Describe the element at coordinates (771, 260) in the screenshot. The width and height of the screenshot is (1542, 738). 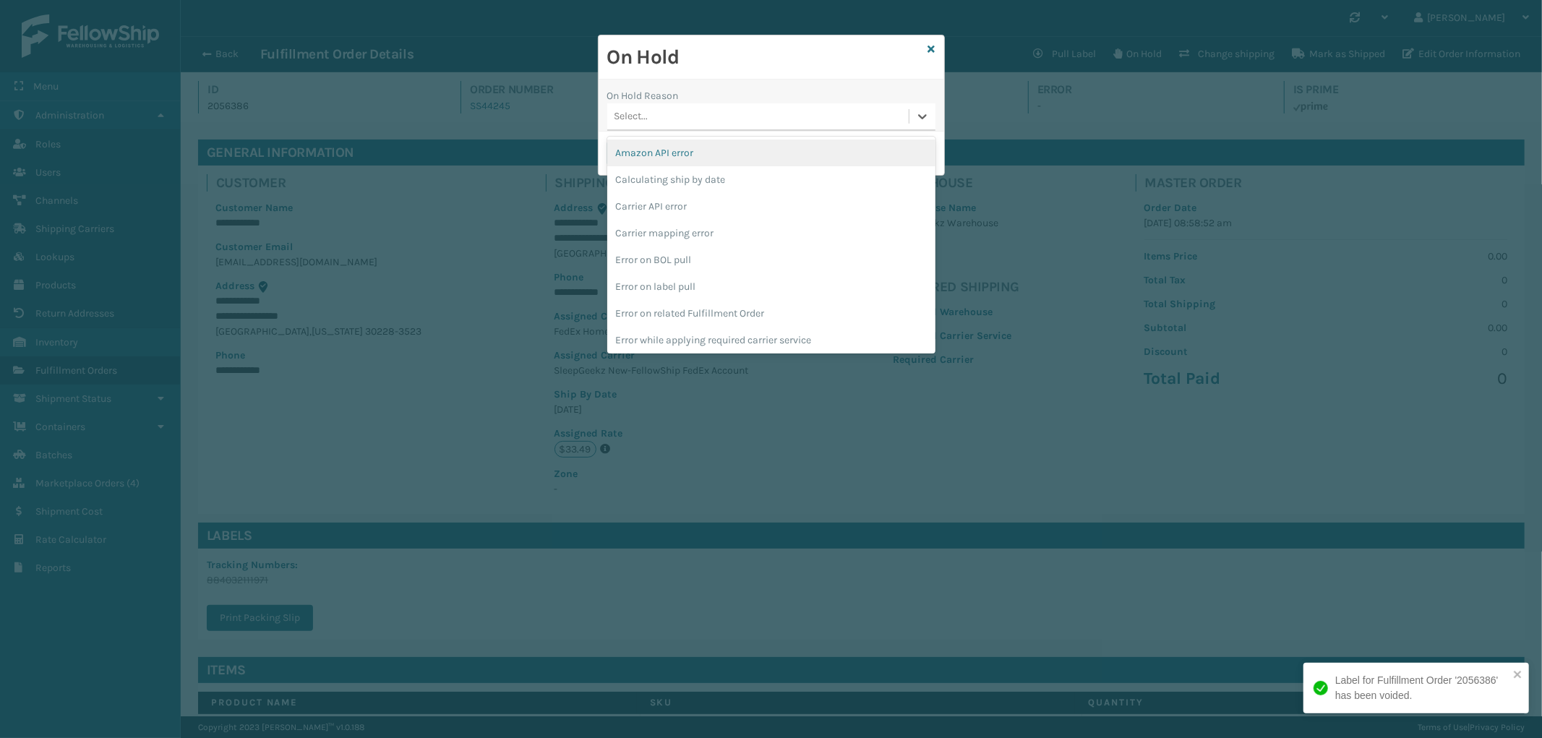
I see `div: Error on BOL pull` at that location.